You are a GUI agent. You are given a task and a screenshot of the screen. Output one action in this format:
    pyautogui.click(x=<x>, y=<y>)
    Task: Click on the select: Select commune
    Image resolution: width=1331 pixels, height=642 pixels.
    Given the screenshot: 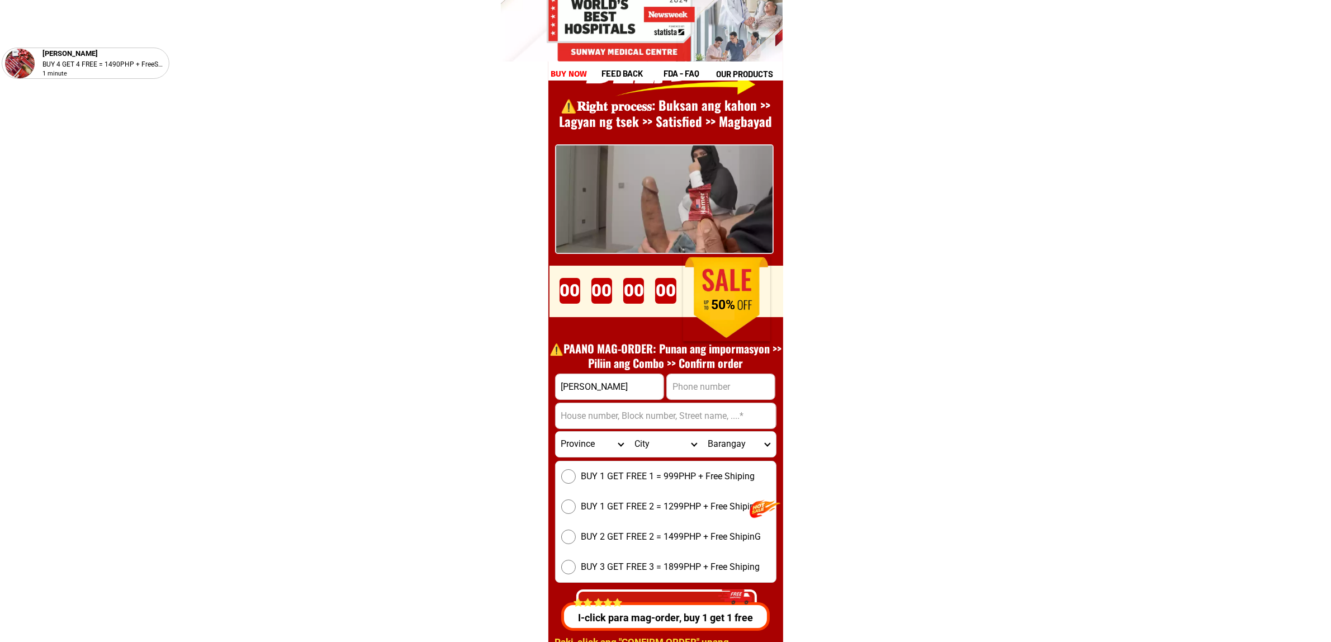 What is the action you would take?
    pyautogui.click(x=738, y=444)
    